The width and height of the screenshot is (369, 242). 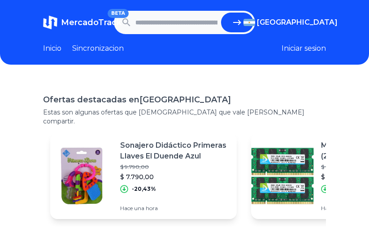 What do you see at coordinates (143, 176) in the screenshot?
I see `a: Featured imageSonajero Didáctico Primeras Llaves El Duende Azul$ 9.790,00$ 7.790,00-20,43%Hace un...` at bounding box center [143, 176].